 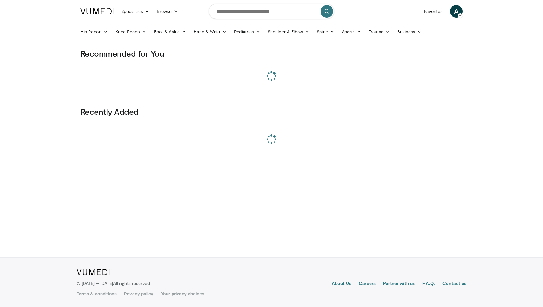 I want to click on a: Partner with us, so click(x=399, y=284).